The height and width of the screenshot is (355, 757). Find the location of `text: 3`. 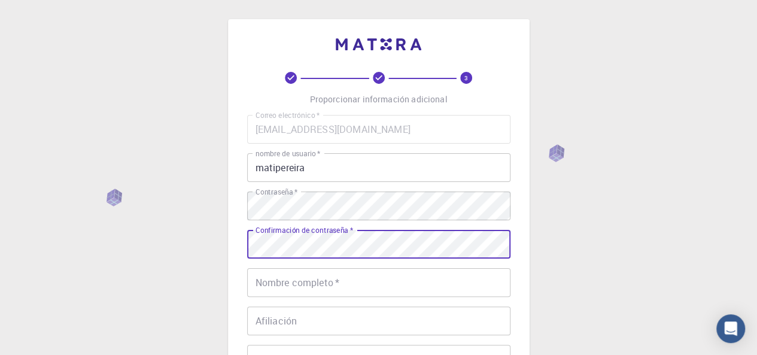

text: 3 is located at coordinates (466, 78).